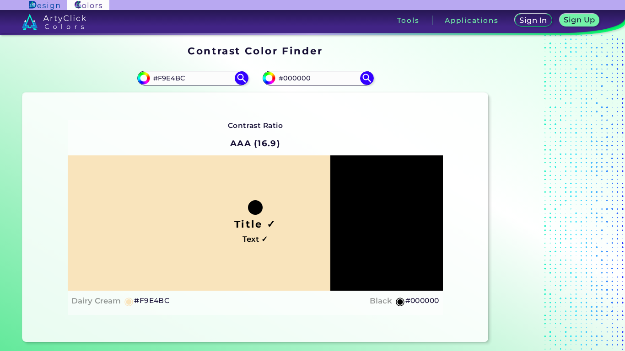  Describe the element at coordinates (381, 301) in the screenshot. I see `h4: Black` at that location.